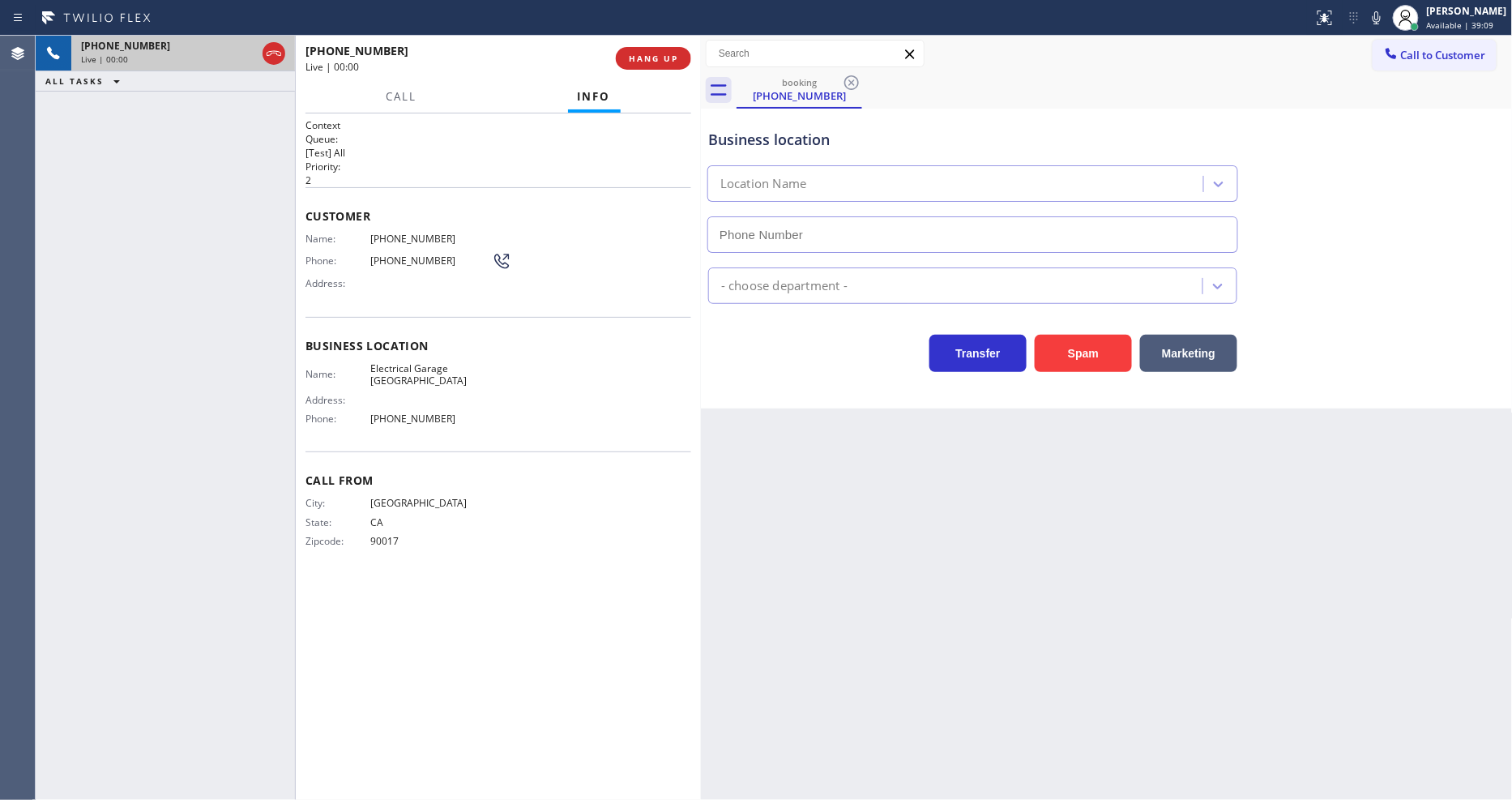 This screenshot has height=800, width=1512. Describe the element at coordinates (1434, 55) in the screenshot. I see `button: Call to Customer` at that location.